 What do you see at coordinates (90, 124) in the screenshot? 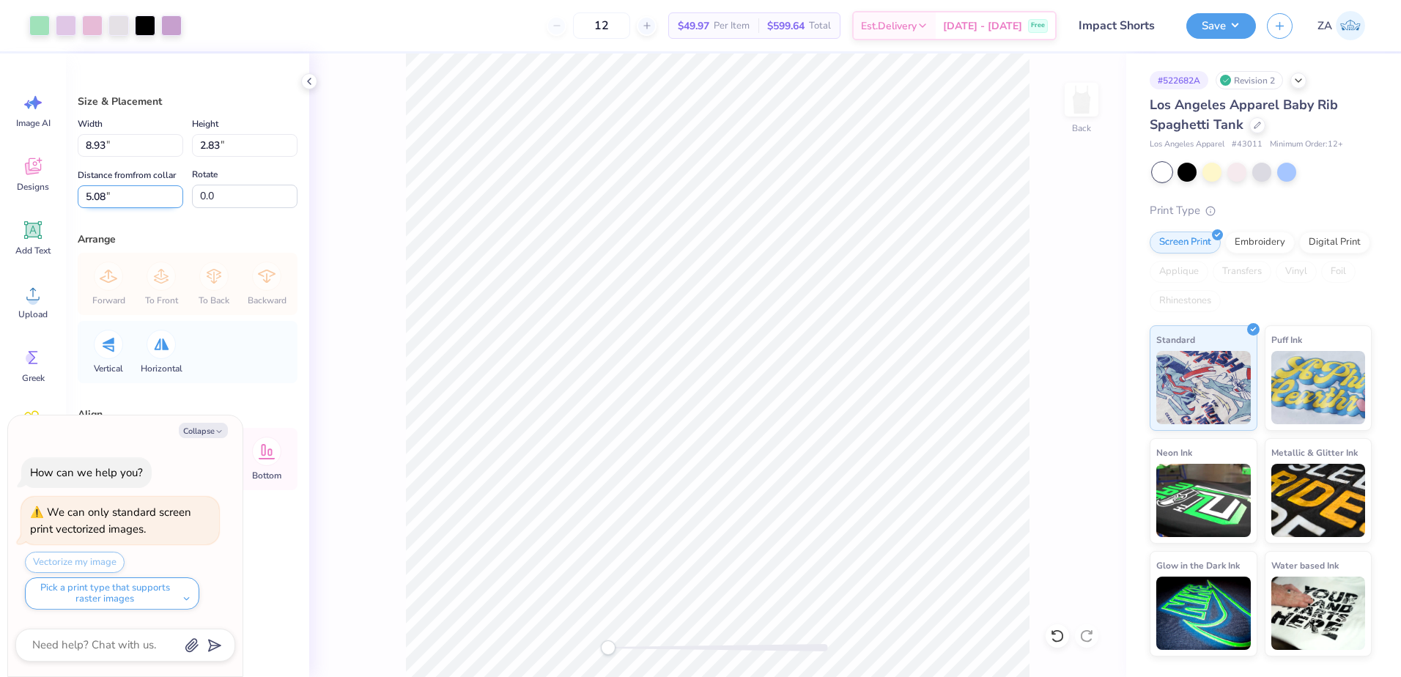
I see `label: Width` at bounding box center [90, 124].